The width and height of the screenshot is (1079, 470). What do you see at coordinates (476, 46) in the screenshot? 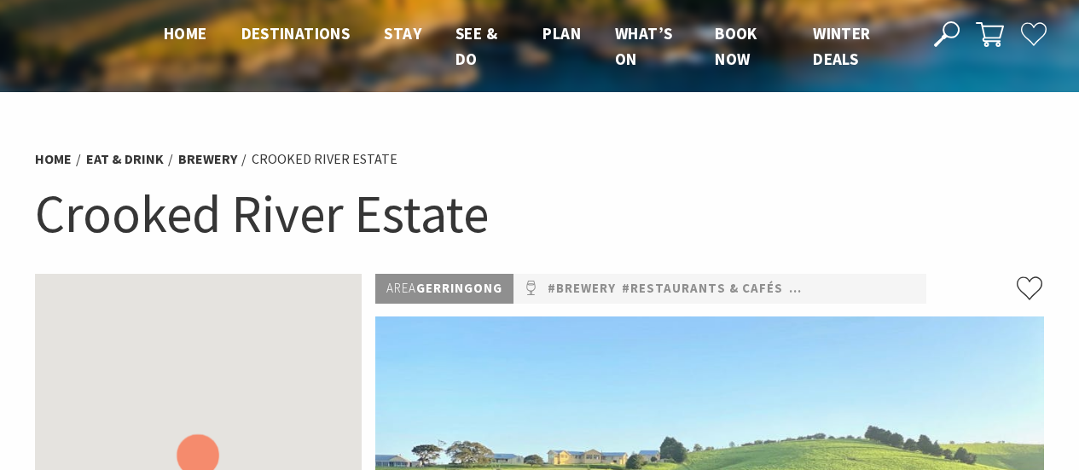
I see `span: See & Do` at bounding box center [476, 46].